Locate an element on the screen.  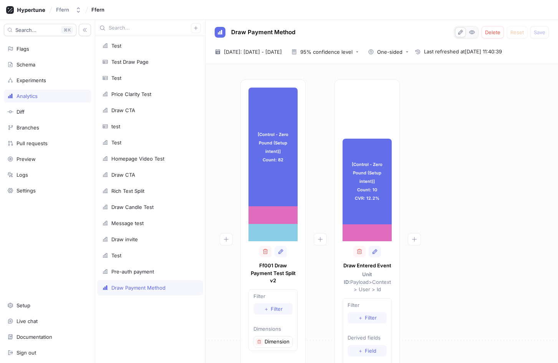
span: Field is located at coordinates (371, 351).